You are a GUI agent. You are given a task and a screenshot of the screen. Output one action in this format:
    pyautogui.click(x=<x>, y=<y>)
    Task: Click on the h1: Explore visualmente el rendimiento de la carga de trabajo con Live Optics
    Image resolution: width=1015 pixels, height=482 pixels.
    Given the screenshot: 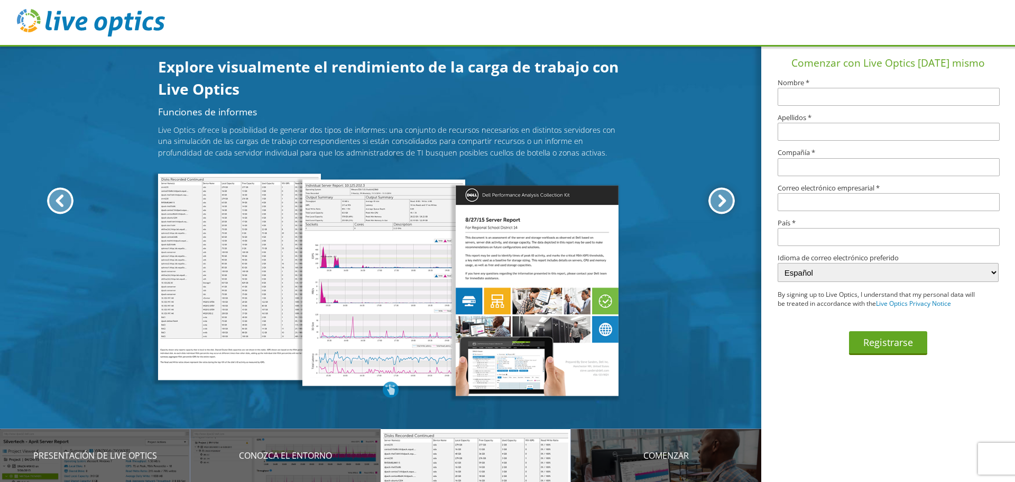 What is the action you would take?
    pyautogui.click(x=391, y=78)
    